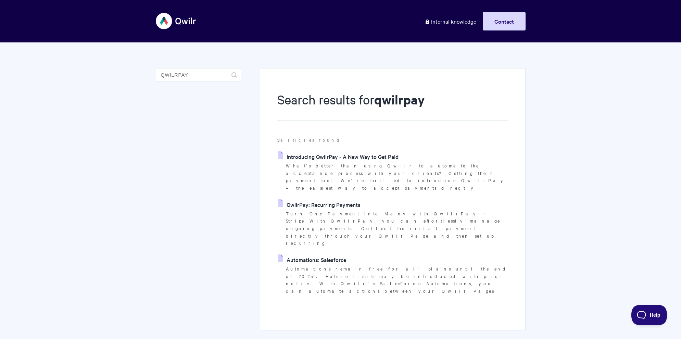 This screenshot has height=339, width=681. Describe the element at coordinates (198, 75) in the screenshot. I see `input: Search` at that location.